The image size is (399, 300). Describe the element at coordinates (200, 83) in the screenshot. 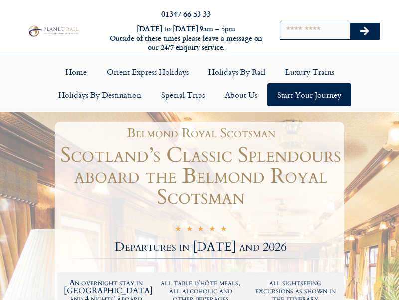

I see `nav: Menu` at that location.